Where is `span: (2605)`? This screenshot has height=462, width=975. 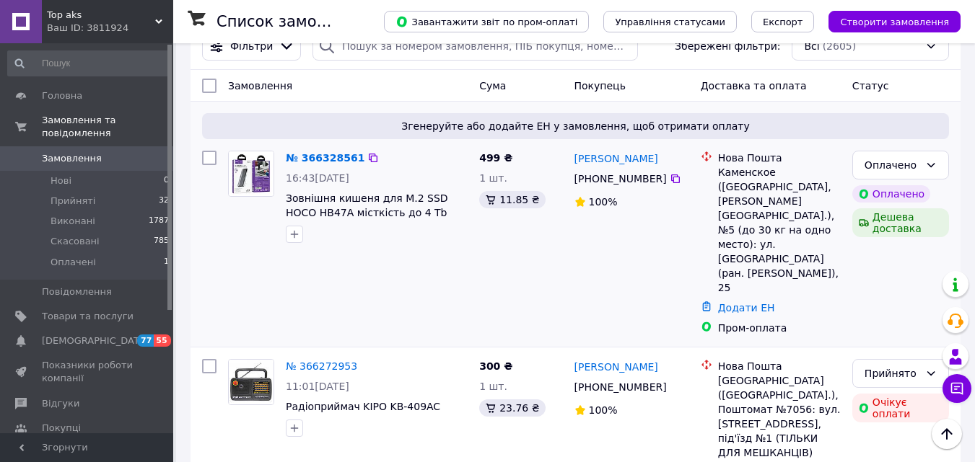
span: (2605) is located at coordinates (839, 46).